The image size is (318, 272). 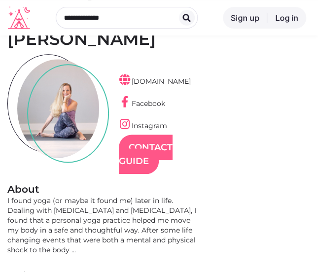 What do you see at coordinates (287, 18) in the screenshot?
I see `a: Log in` at bounding box center [287, 18].